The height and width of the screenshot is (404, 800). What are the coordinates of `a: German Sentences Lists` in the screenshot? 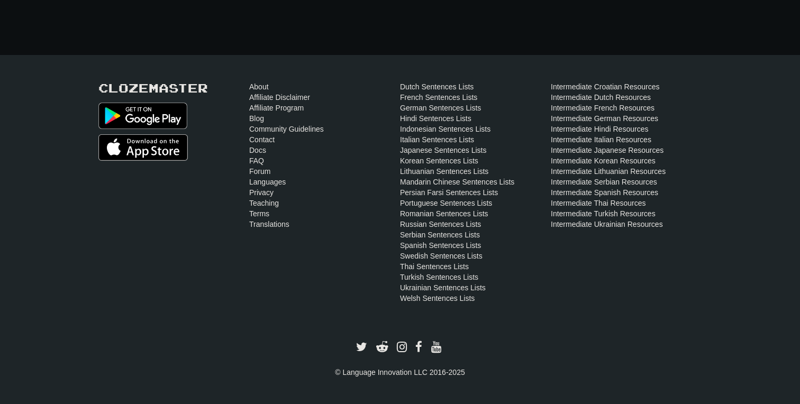 It's located at (440, 108).